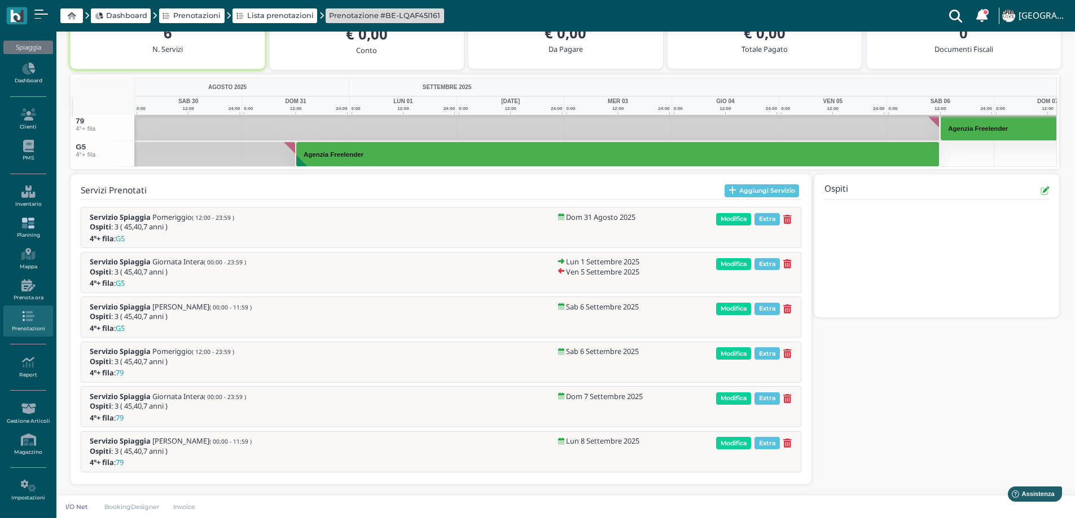  What do you see at coordinates (565, 49) in the screenshot?
I see `h5: Da Pagare` at bounding box center [565, 49].